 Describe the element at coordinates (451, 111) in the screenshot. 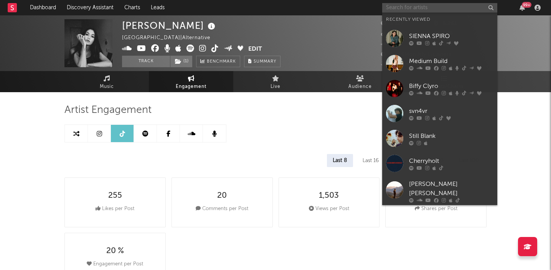

I see `div: svn4vr` at that location.